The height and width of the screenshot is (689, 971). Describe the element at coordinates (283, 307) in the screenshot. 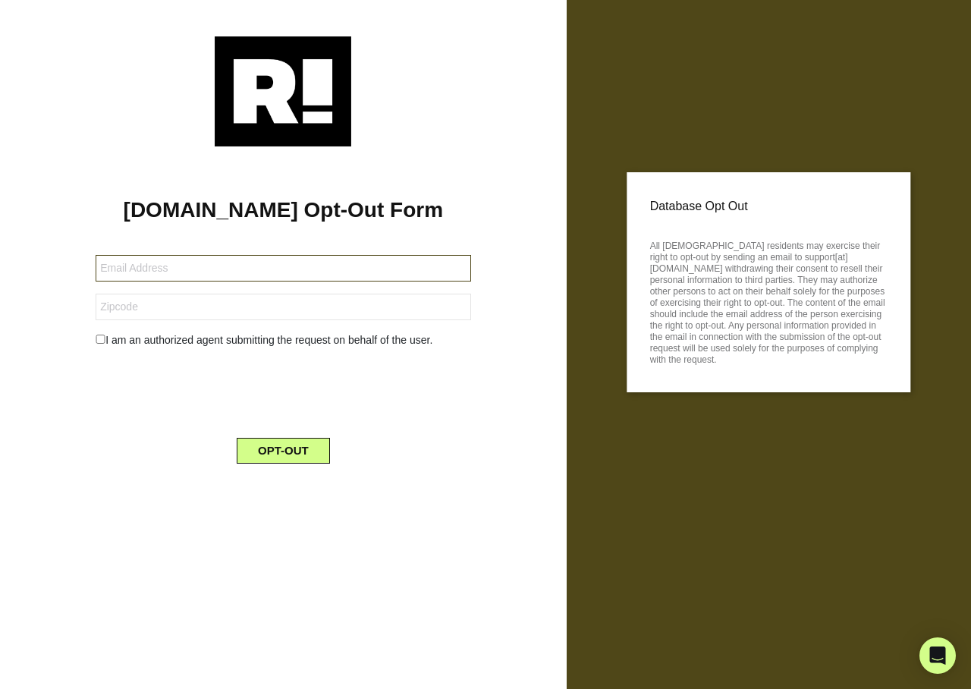

I see `input: Zipcode` at that location.